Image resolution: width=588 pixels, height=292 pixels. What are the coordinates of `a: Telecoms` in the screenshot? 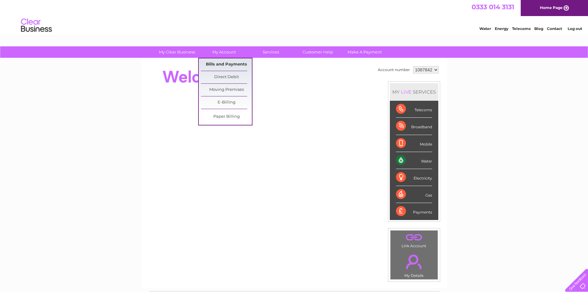 It's located at (521, 28).